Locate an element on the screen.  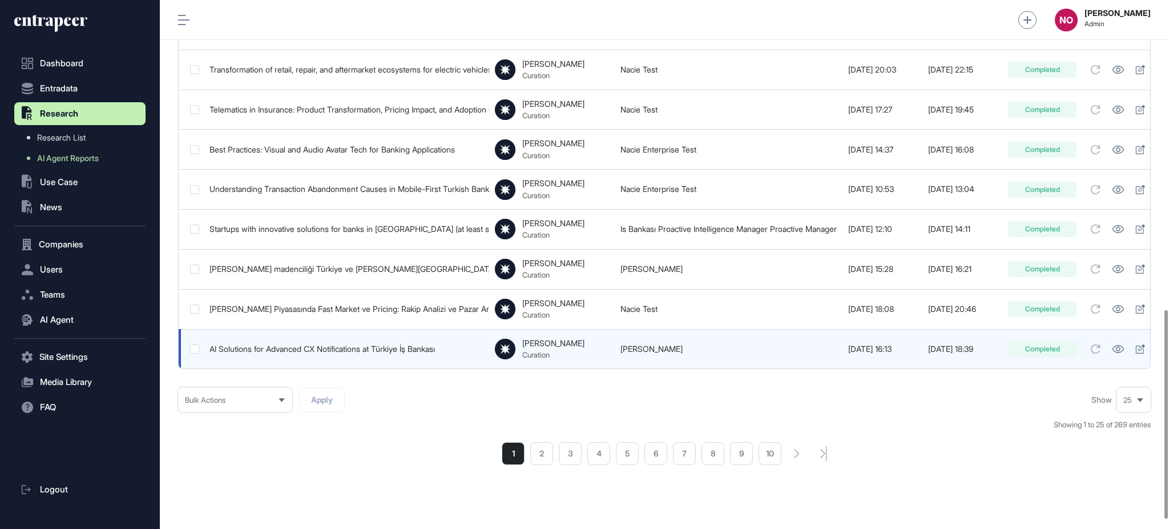
div: Showing 1 to 25 of 269 entries is located at coordinates (1103, 425).